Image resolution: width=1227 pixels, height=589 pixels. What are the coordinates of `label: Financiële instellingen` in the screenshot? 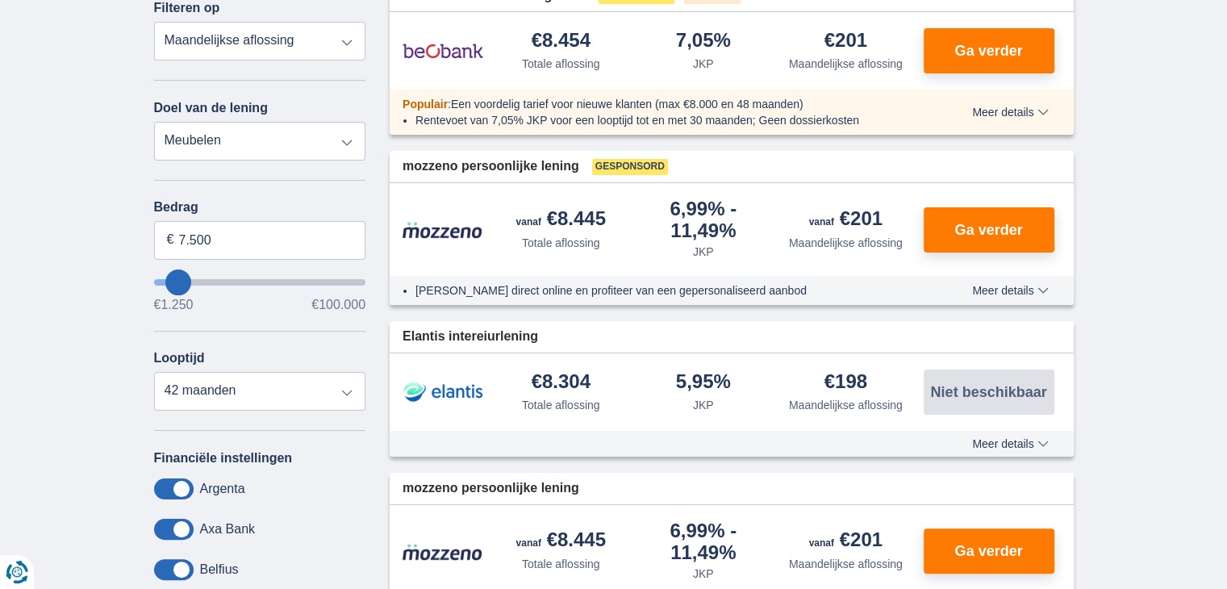 It's located at (223, 458).